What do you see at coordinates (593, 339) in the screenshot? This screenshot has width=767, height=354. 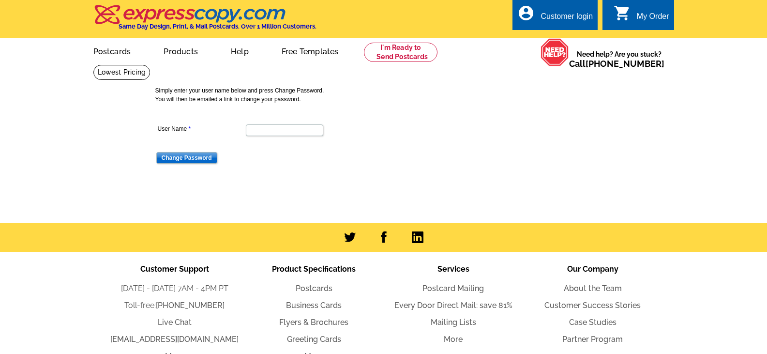 I see `a: Partner Program` at bounding box center [593, 339].